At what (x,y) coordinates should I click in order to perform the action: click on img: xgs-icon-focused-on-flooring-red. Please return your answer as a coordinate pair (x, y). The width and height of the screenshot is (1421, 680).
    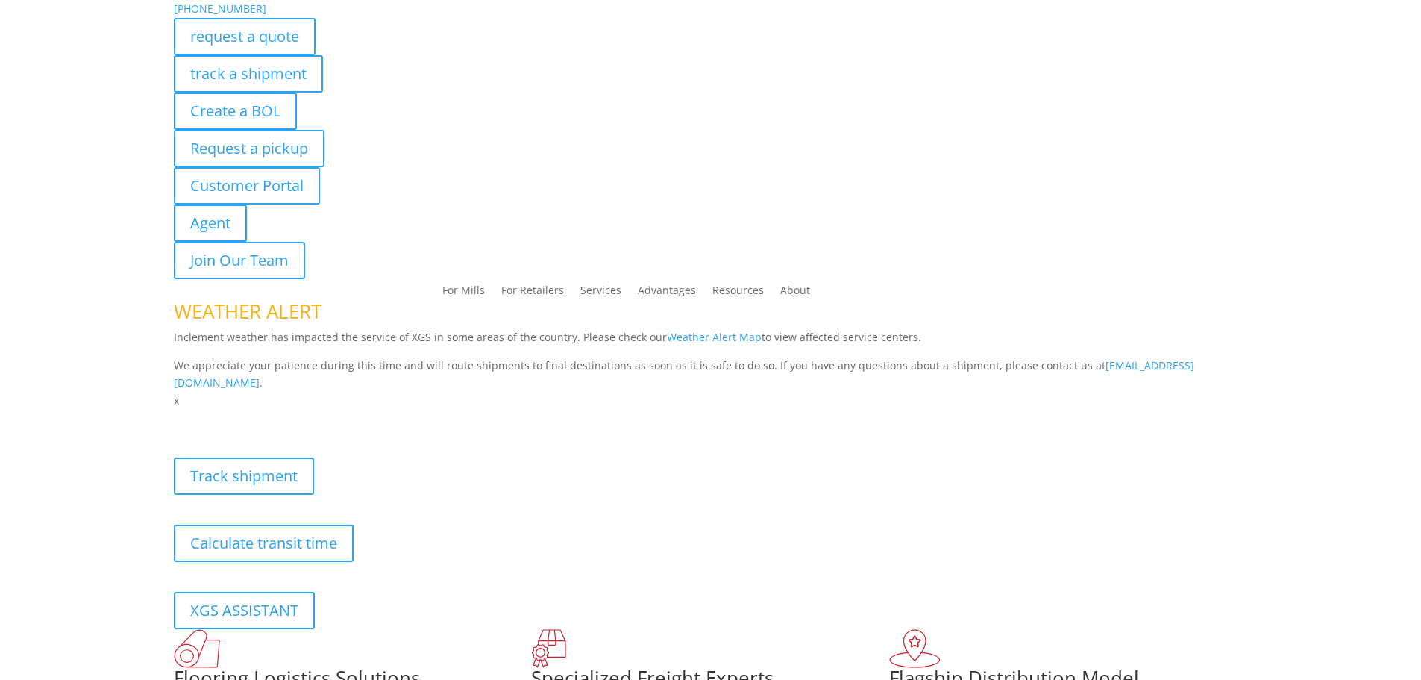
    Looking at the image, I should click on (548, 648).